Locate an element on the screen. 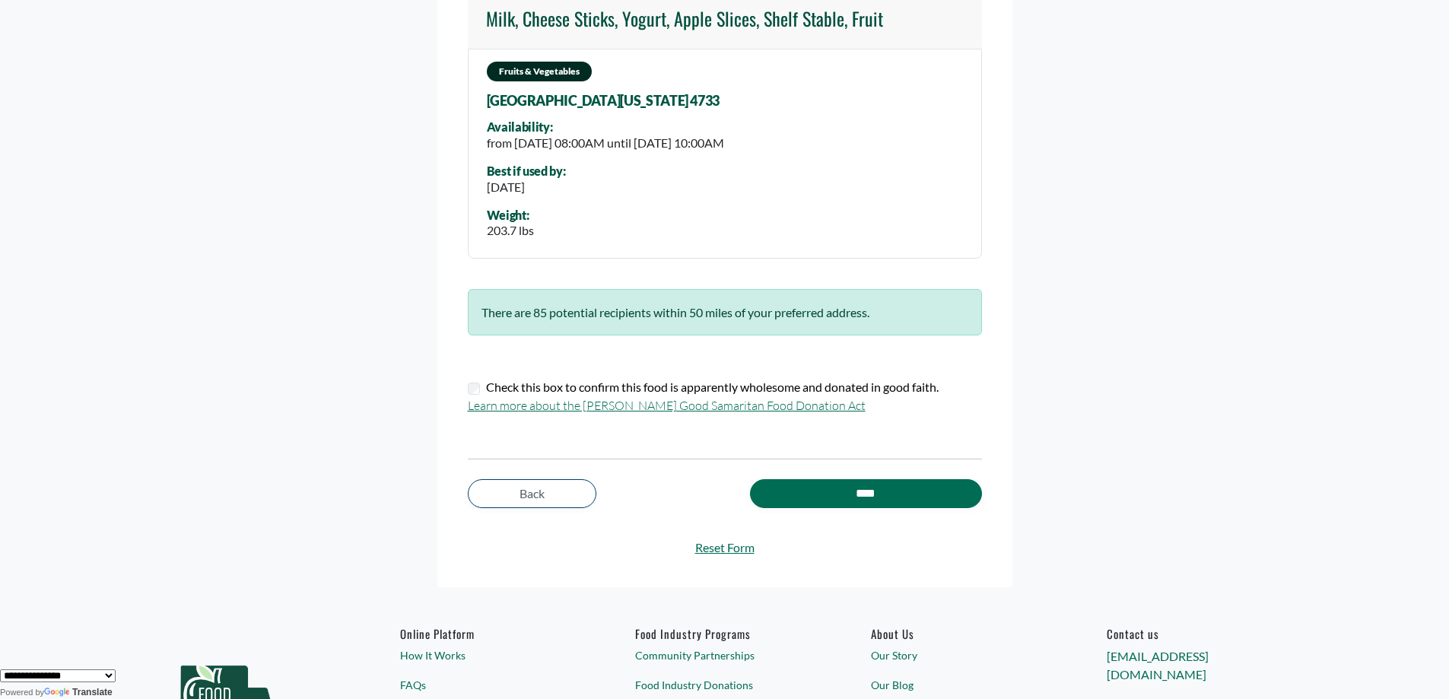  div: Weight: is located at coordinates (510, 215).